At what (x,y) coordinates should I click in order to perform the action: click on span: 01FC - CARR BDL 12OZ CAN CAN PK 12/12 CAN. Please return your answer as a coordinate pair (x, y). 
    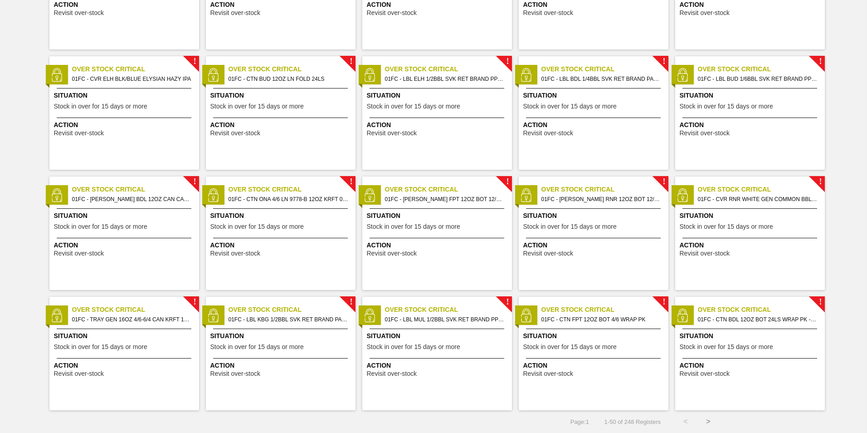
    Looking at the image, I should click on (132, 199).